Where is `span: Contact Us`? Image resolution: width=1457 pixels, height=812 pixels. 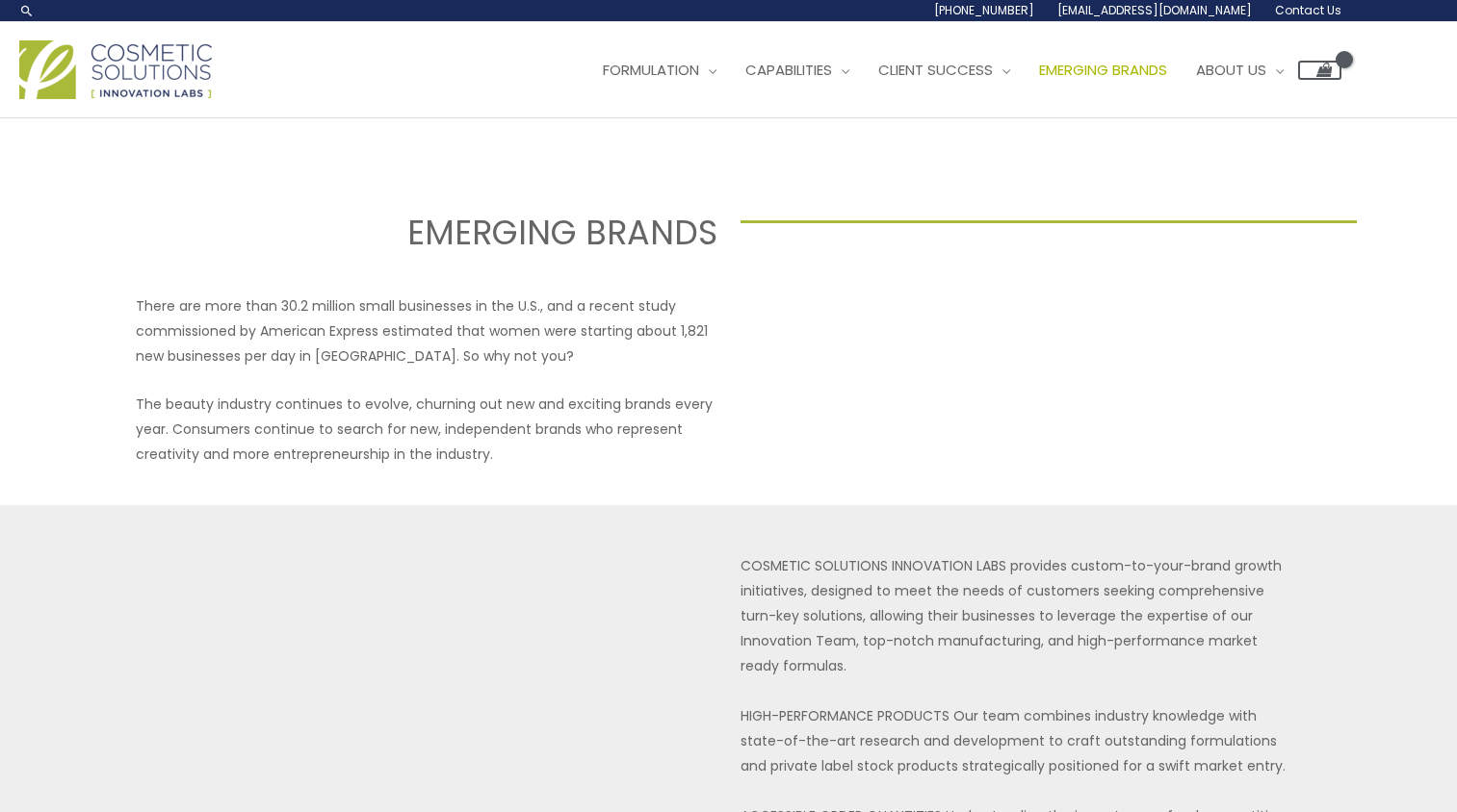 span: Contact Us is located at coordinates (1308, 10).